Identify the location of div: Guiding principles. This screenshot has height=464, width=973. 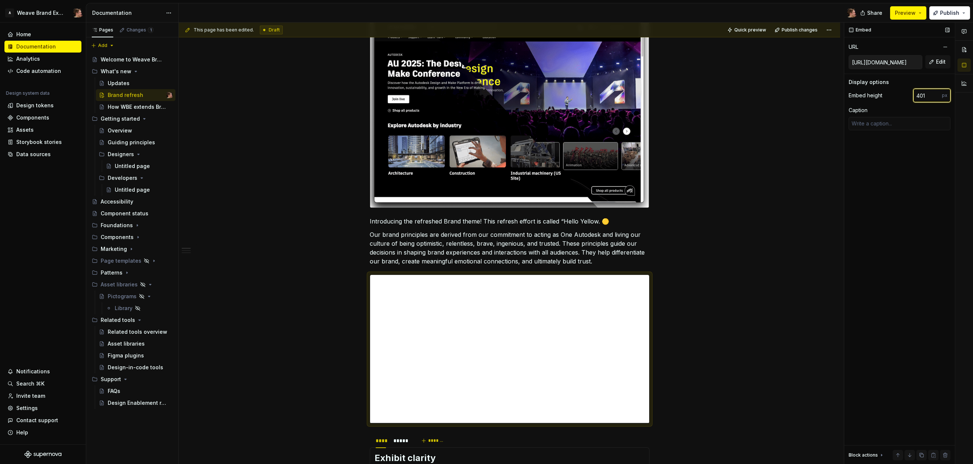
(131, 143).